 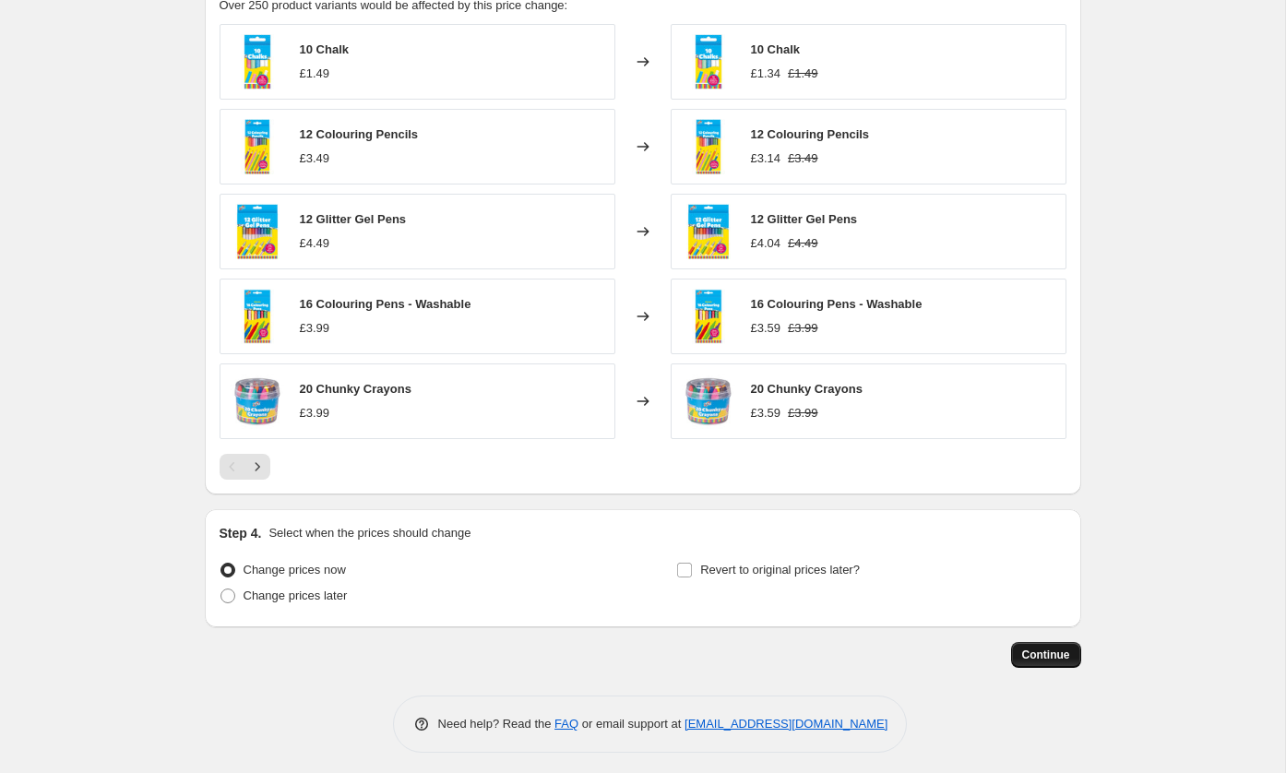 I want to click on span: Change prices later, so click(x=295, y=595).